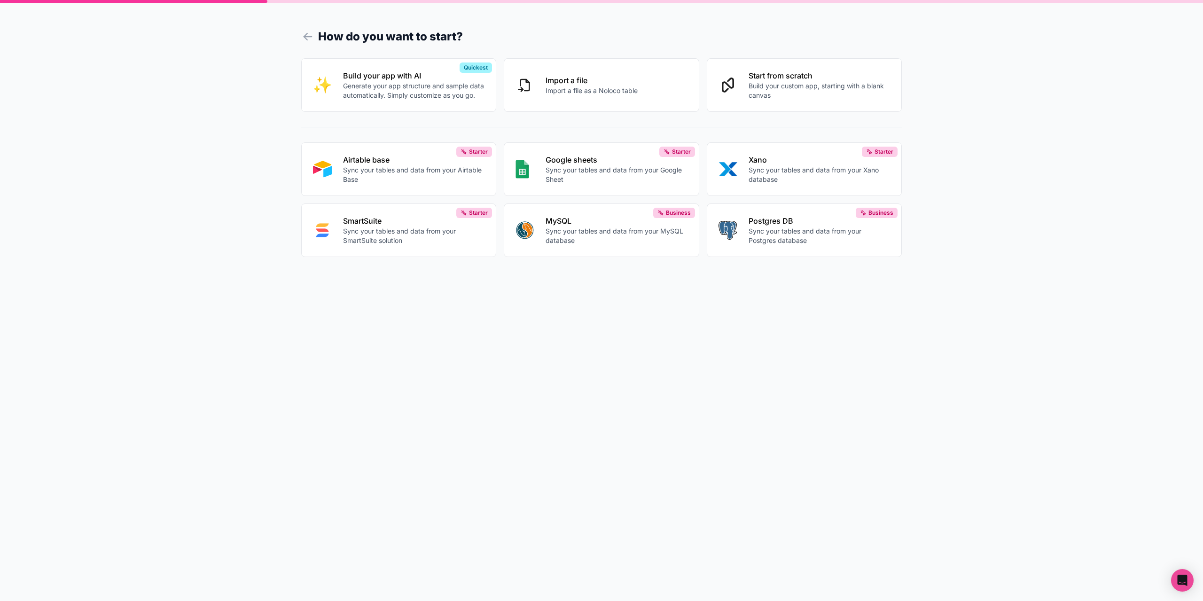 Image resolution: width=1203 pixels, height=601 pixels. Describe the element at coordinates (322, 85) in the screenshot. I see `img: INTERNAL_WITH_AI` at that location.